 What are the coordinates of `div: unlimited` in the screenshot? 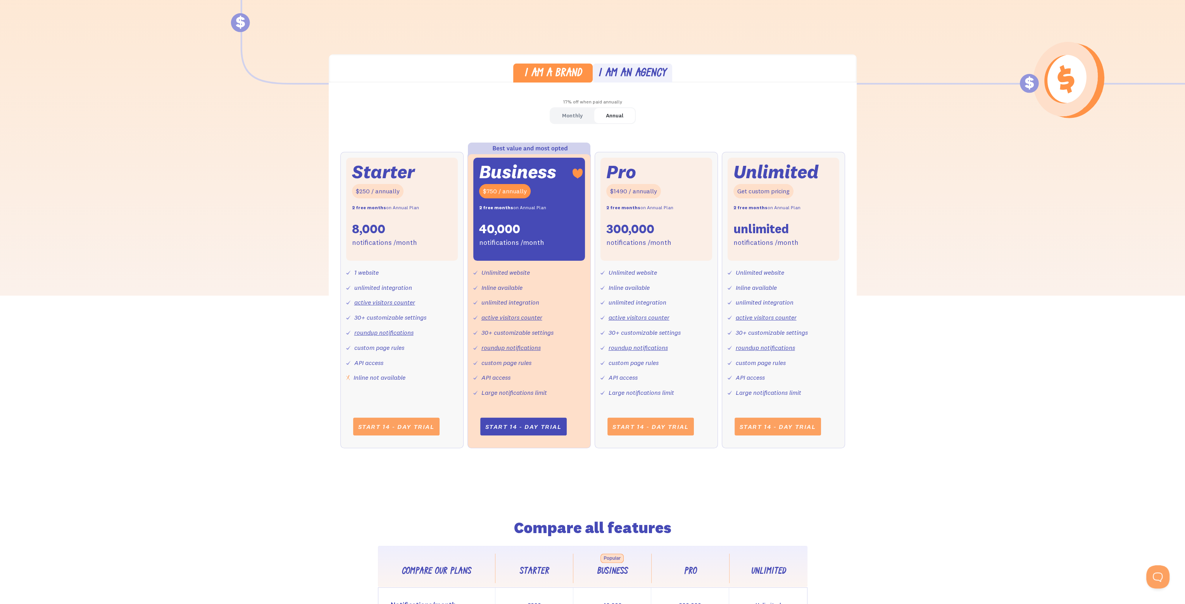 It's located at (761, 229).